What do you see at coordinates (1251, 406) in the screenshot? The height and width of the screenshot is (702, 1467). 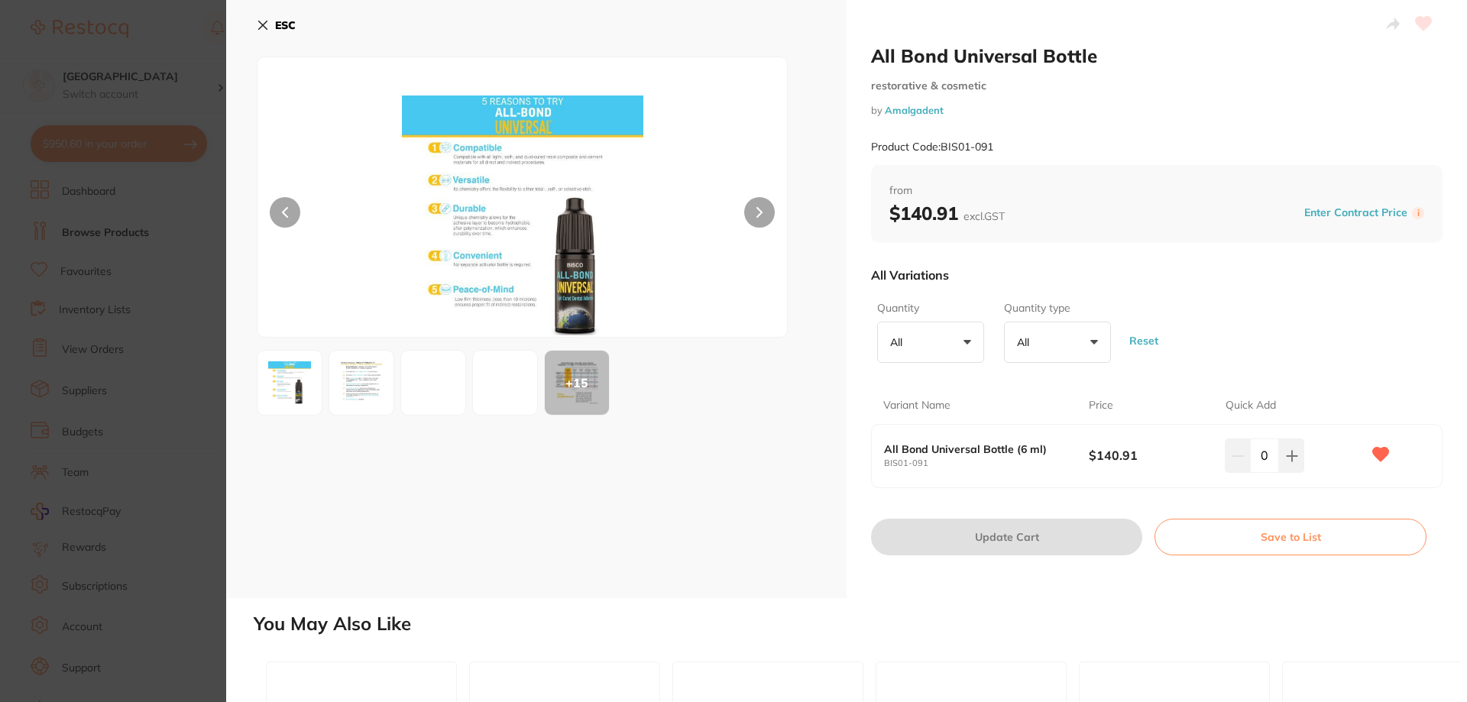 I see `p: Quick Add` at bounding box center [1251, 406].